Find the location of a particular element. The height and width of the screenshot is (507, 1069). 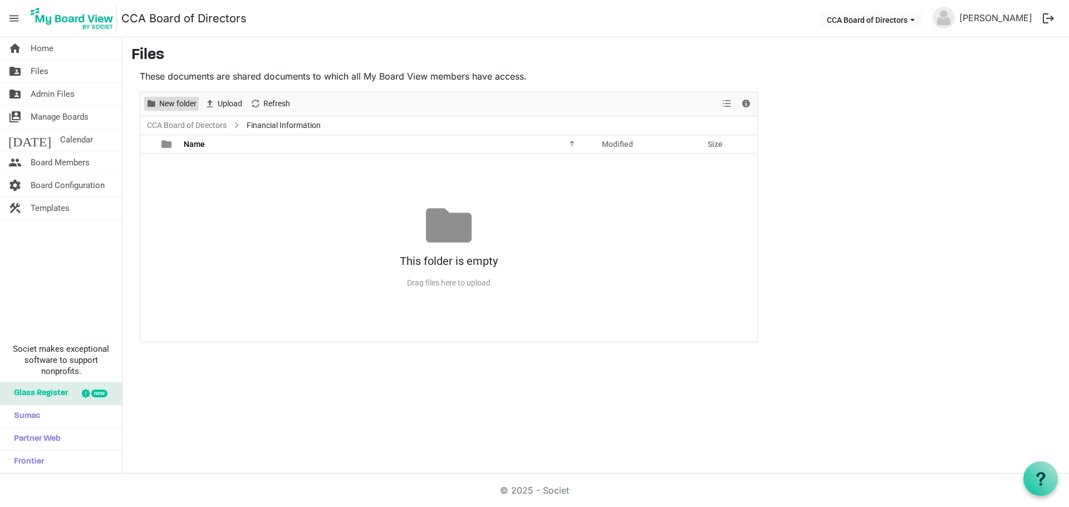

span: Societ makes exceptional software to support nonprofits. is located at coordinates (61, 360).